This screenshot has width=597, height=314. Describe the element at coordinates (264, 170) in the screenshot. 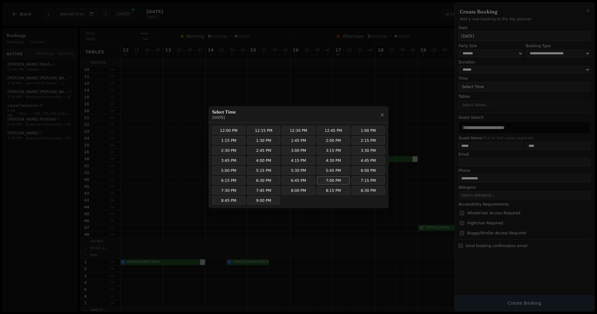

I see `button: 5:15 PM` at that location.